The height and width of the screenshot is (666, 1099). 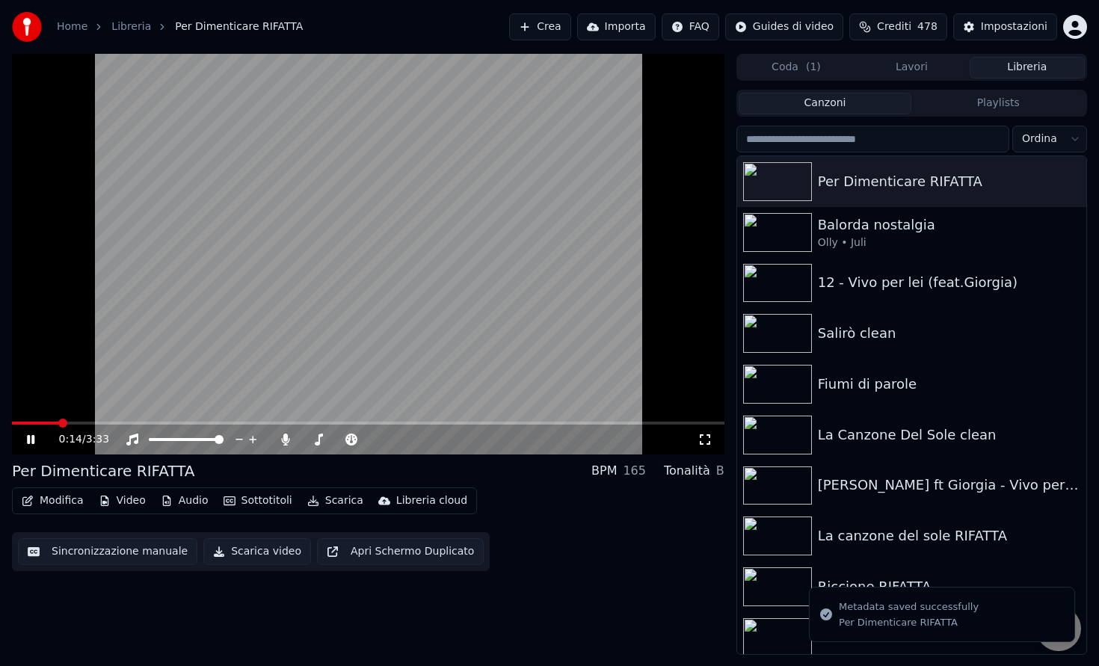 I want to click on div: Salirò clean, so click(x=949, y=333).